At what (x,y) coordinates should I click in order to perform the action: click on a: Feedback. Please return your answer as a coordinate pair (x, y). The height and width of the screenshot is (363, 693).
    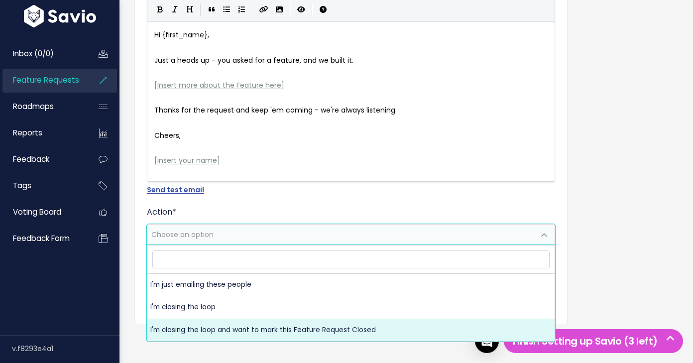
    Looking at the image, I should click on (42, 159).